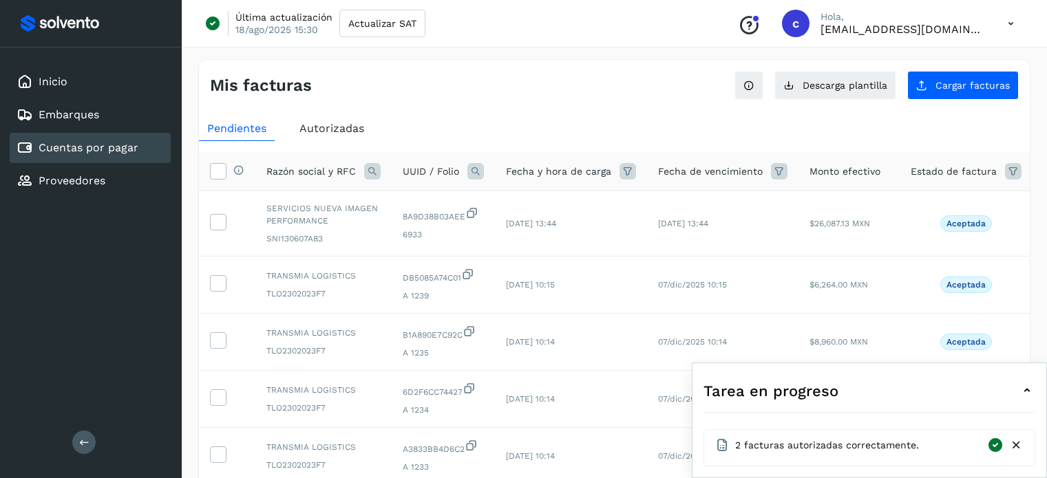 Image resolution: width=1047 pixels, height=478 pixels. Describe the element at coordinates (443, 467) in the screenshot. I see `span: A 1233` at that location.